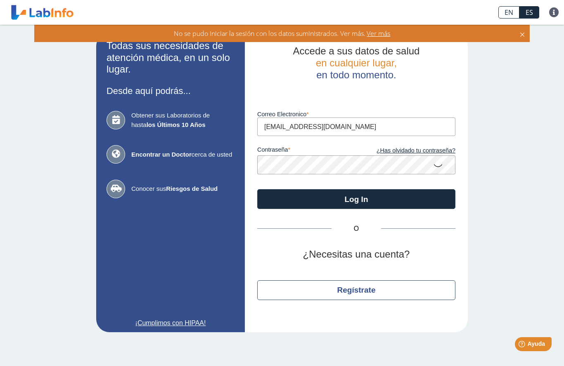  I want to click on span: No se pudo iniciar la sesión con los datos suministrados. Ver más., so click(269, 33).